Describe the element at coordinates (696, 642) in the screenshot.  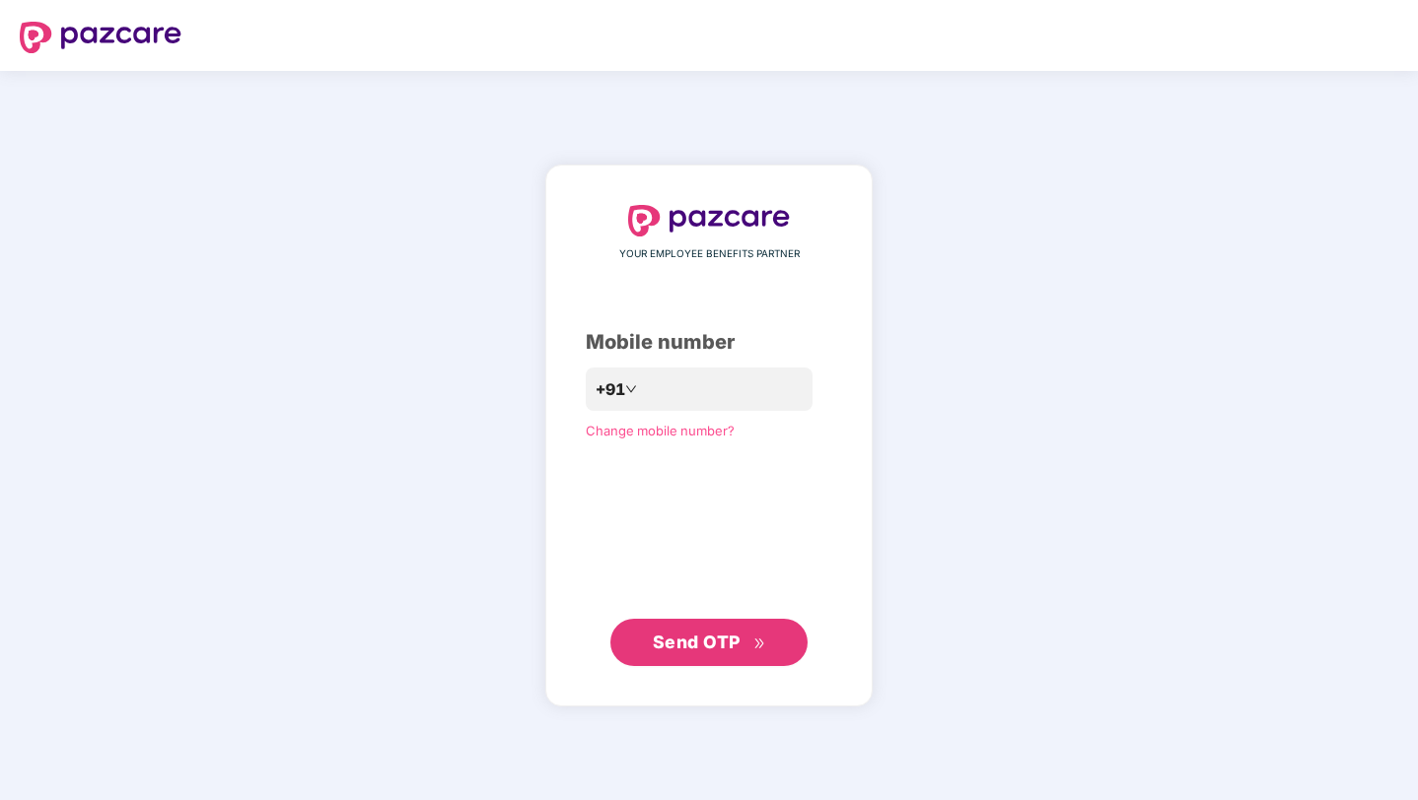
I see `span: Send OTP` at that location.